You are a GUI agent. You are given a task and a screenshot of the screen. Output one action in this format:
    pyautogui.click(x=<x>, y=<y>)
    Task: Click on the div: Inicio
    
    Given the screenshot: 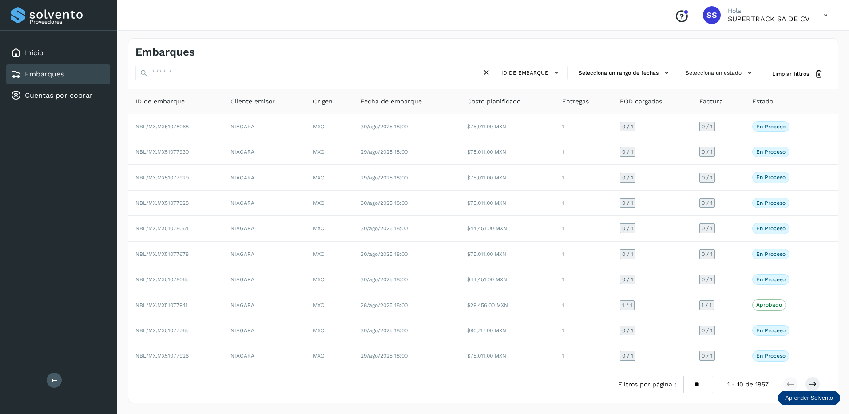 What is the action you would take?
    pyautogui.click(x=58, y=53)
    